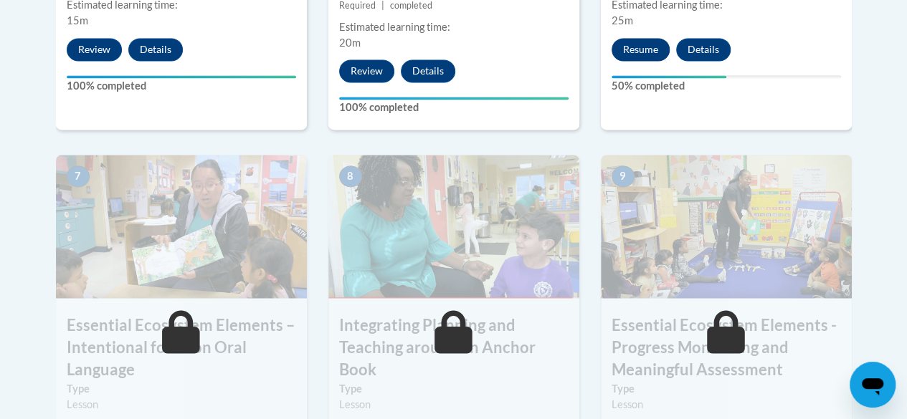  I want to click on span: 8, so click(351, 176).